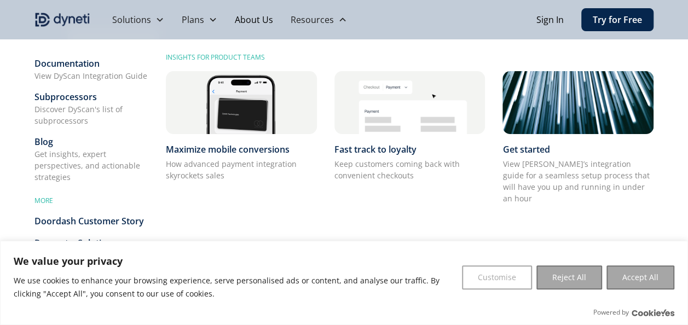 Image resolution: width=688 pixels, height=325 pixels. What do you see at coordinates (91, 221) in the screenshot?
I see `a: Doordash Customer Story` at bounding box center [91, 221].